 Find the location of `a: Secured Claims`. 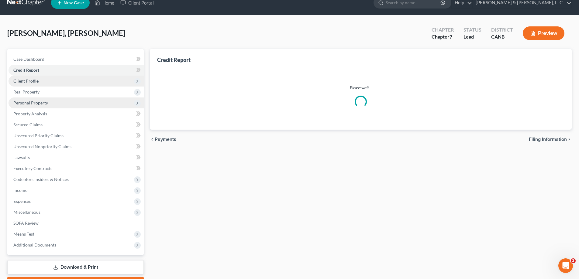

a: Secured Claims is located at coordinates (76, 125).